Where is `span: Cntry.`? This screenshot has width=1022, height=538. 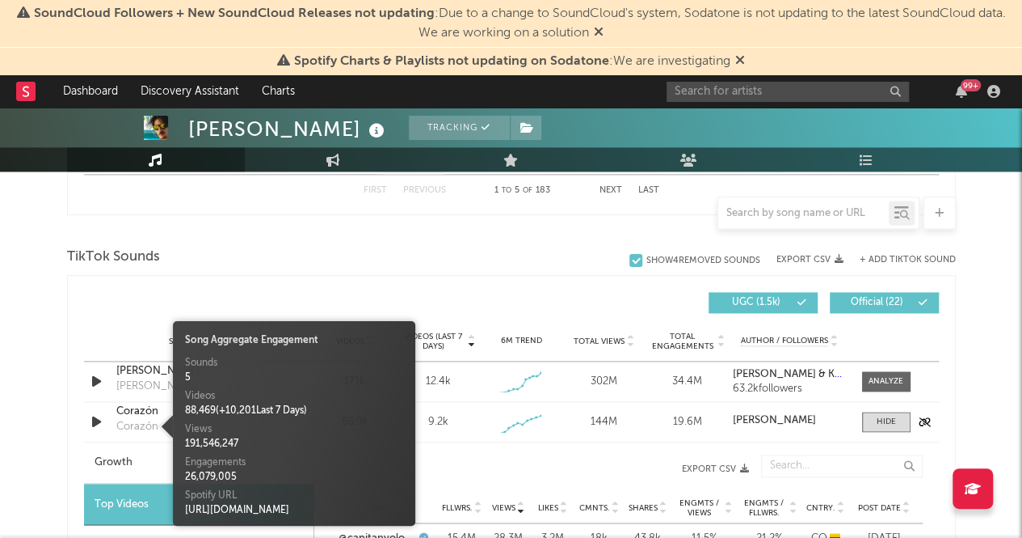 span: Cntry. is located at coordinates (821, 507).